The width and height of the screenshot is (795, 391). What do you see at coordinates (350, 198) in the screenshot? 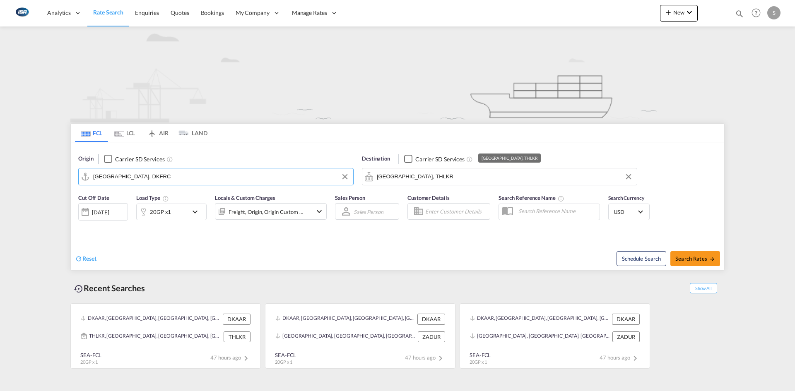
I see `span: Sales Person` at bounding box center [350, 198].